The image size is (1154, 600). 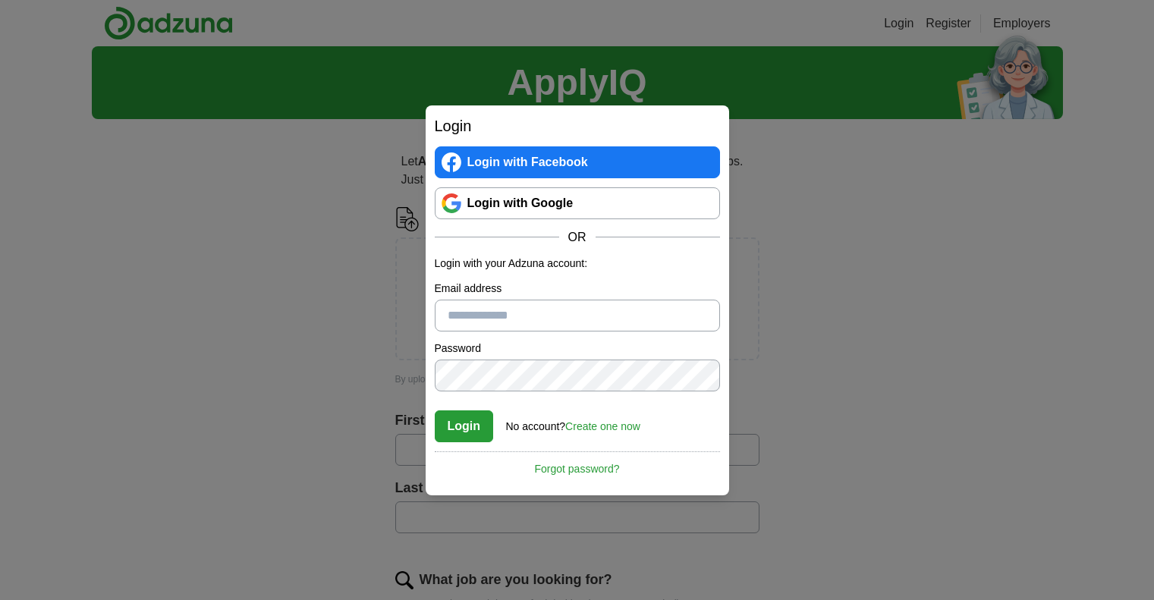 I want to click on button: Login, so click(x=464, y=426).